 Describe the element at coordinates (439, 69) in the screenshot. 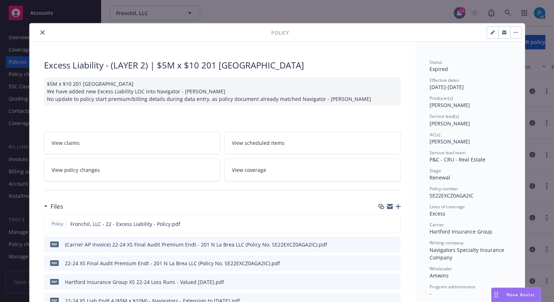

I see `span: Expired` at that location.